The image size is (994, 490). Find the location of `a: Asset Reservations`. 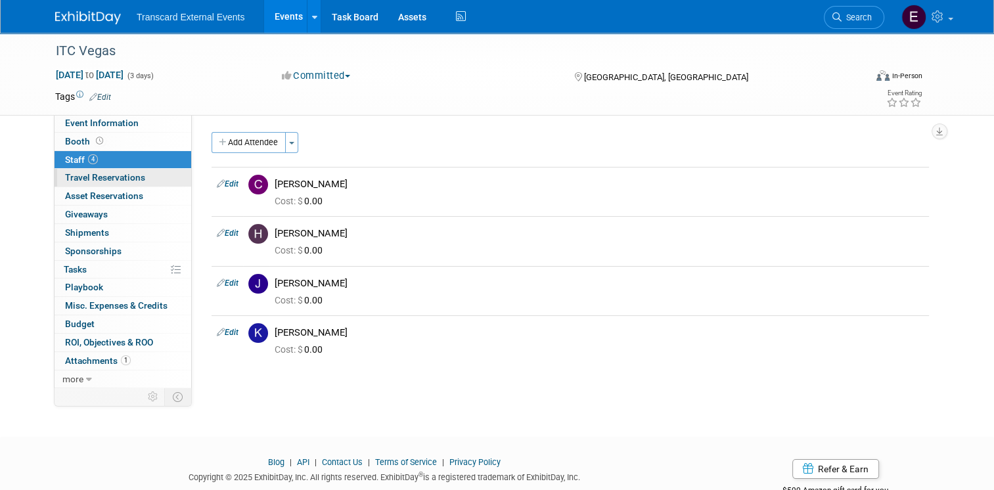

a: Asset Reservations is located at coordinates (123, 196).